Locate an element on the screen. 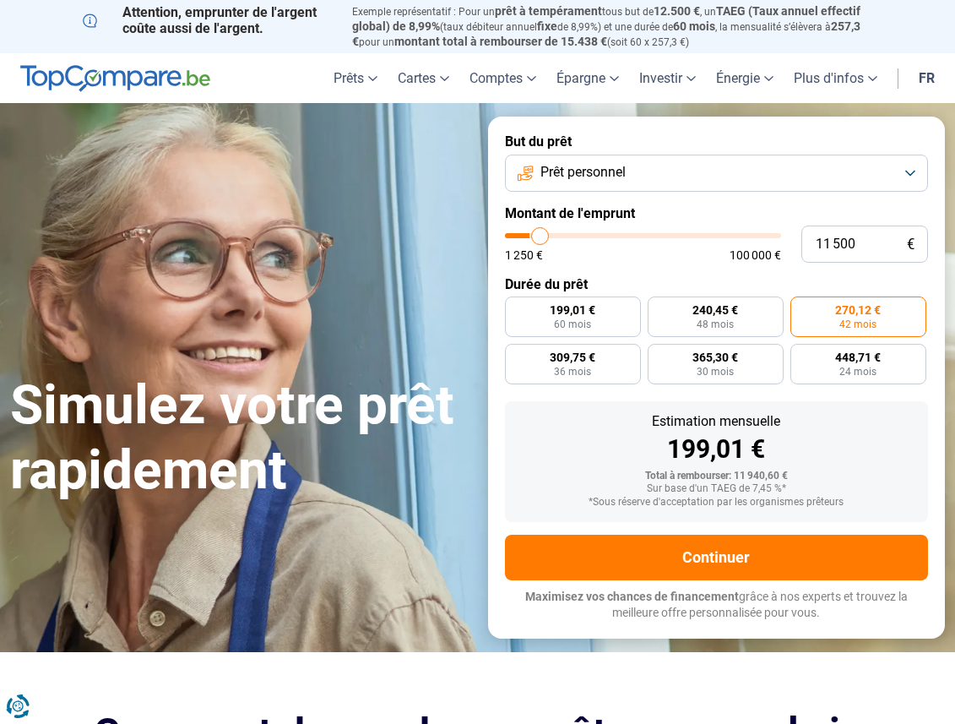 Image resolution: width=955 pixels, height=724 pixels. span: 365,30 € is located at coordinates (715, 357).